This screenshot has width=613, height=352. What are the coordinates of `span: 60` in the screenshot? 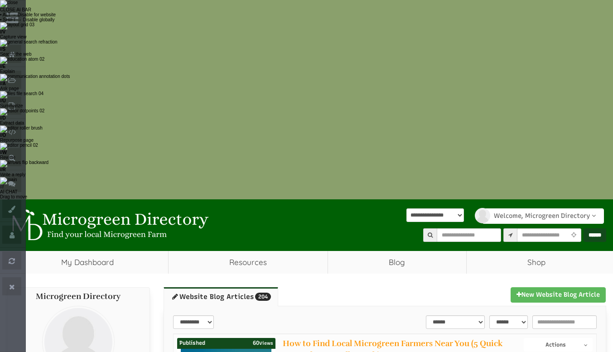 It's located at (263, 344).